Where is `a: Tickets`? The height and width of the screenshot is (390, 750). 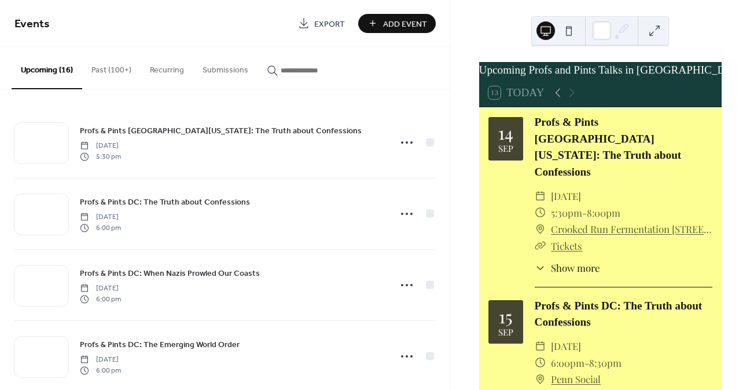
a: Tickets is located at coordinates (567, 245).